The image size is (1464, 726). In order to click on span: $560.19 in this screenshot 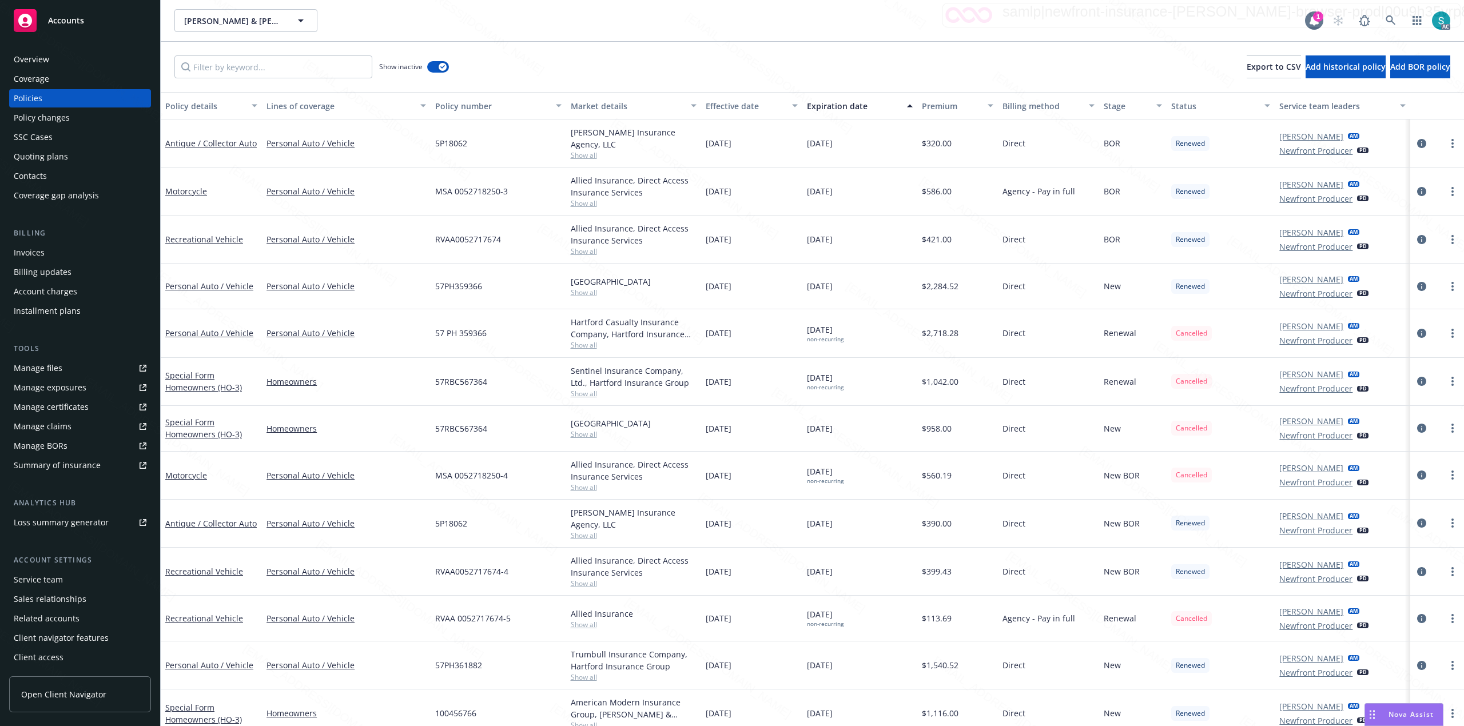, I will do `click(937, 475)`.